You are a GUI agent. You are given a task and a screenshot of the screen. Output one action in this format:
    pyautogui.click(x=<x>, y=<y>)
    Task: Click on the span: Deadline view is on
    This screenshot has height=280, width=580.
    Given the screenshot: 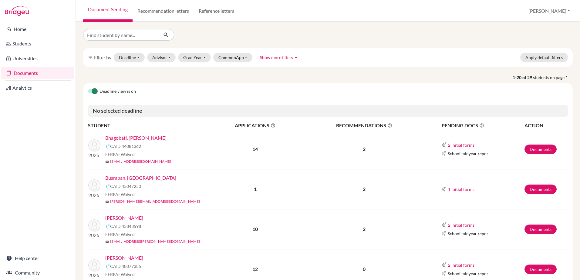 What is the action you would take?
    pyautogui.click(x=118, y=92)
    